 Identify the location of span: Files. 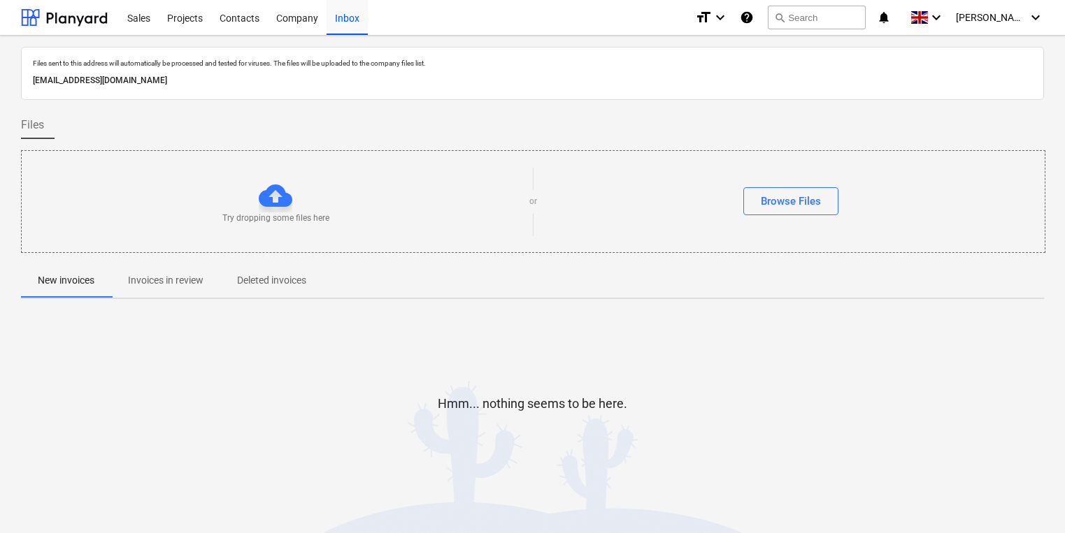
(32, 125).